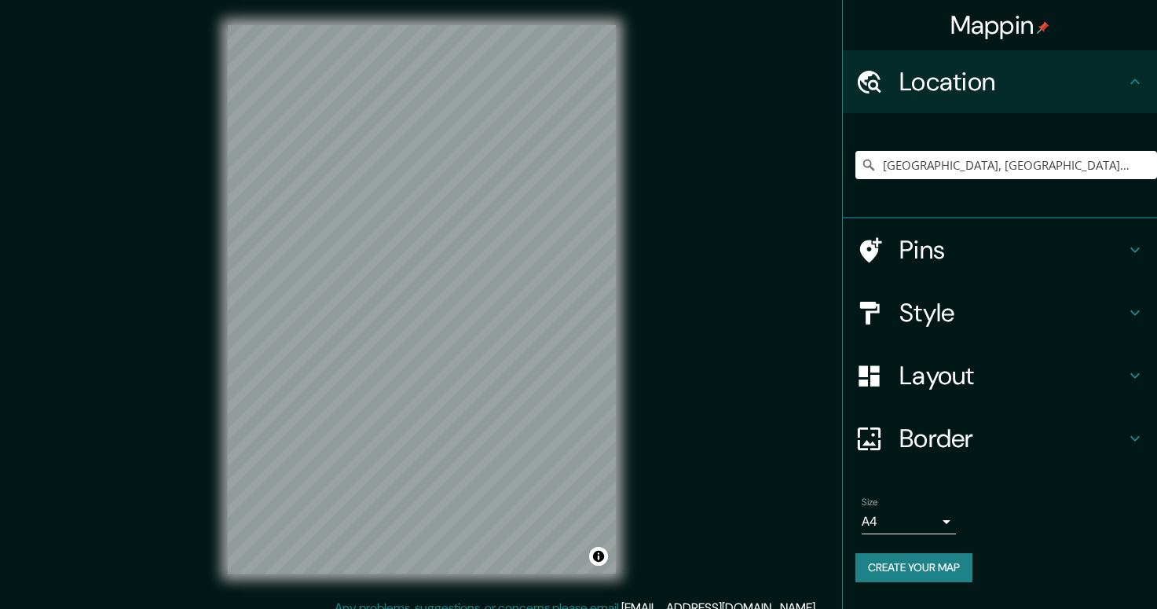 The height and width of the screenshot is (609, 1157). I want to click on button: Toggle attribution, so click(599, 556).